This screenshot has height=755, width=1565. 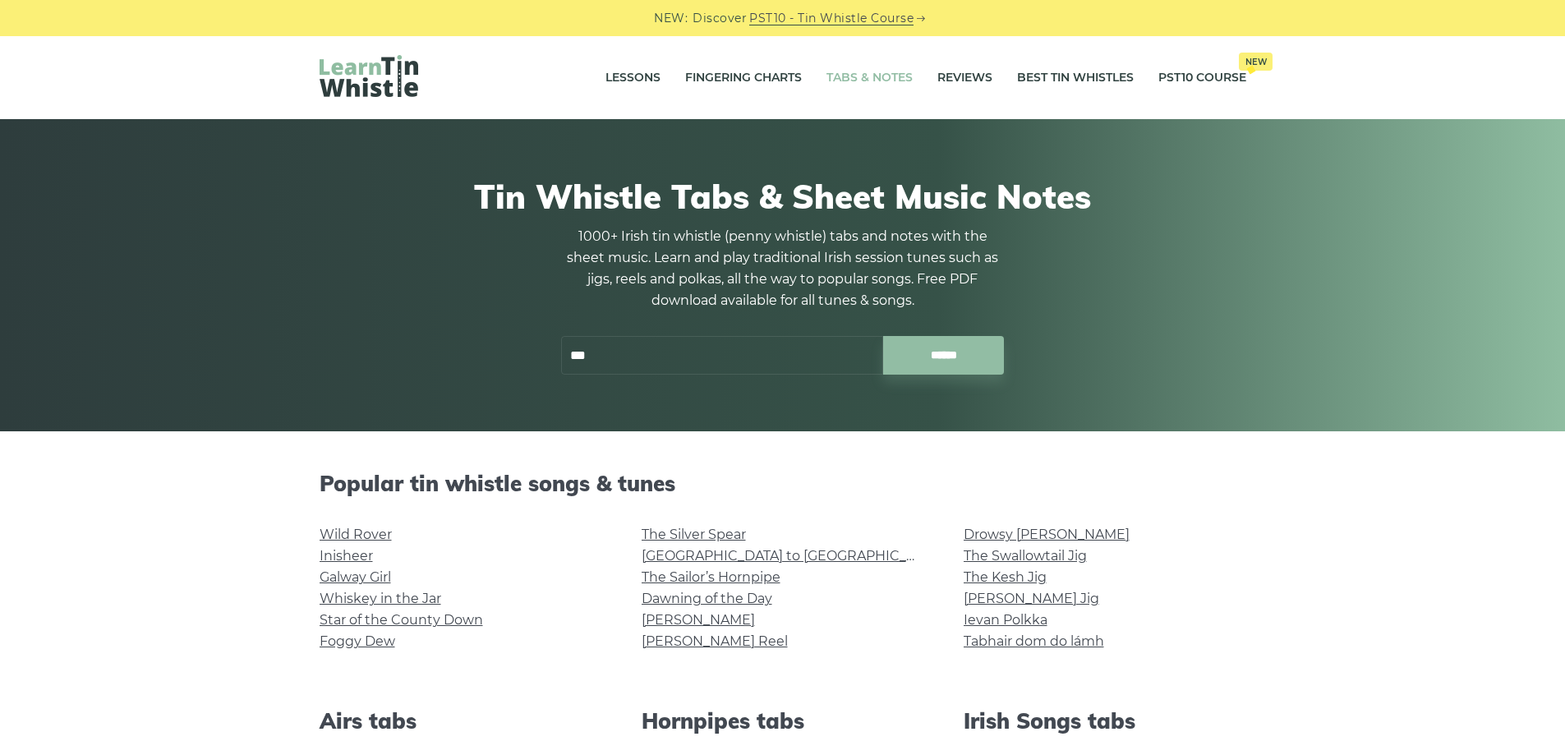 I want to click on a: Star of the County Down, so click(x=401, y=619).